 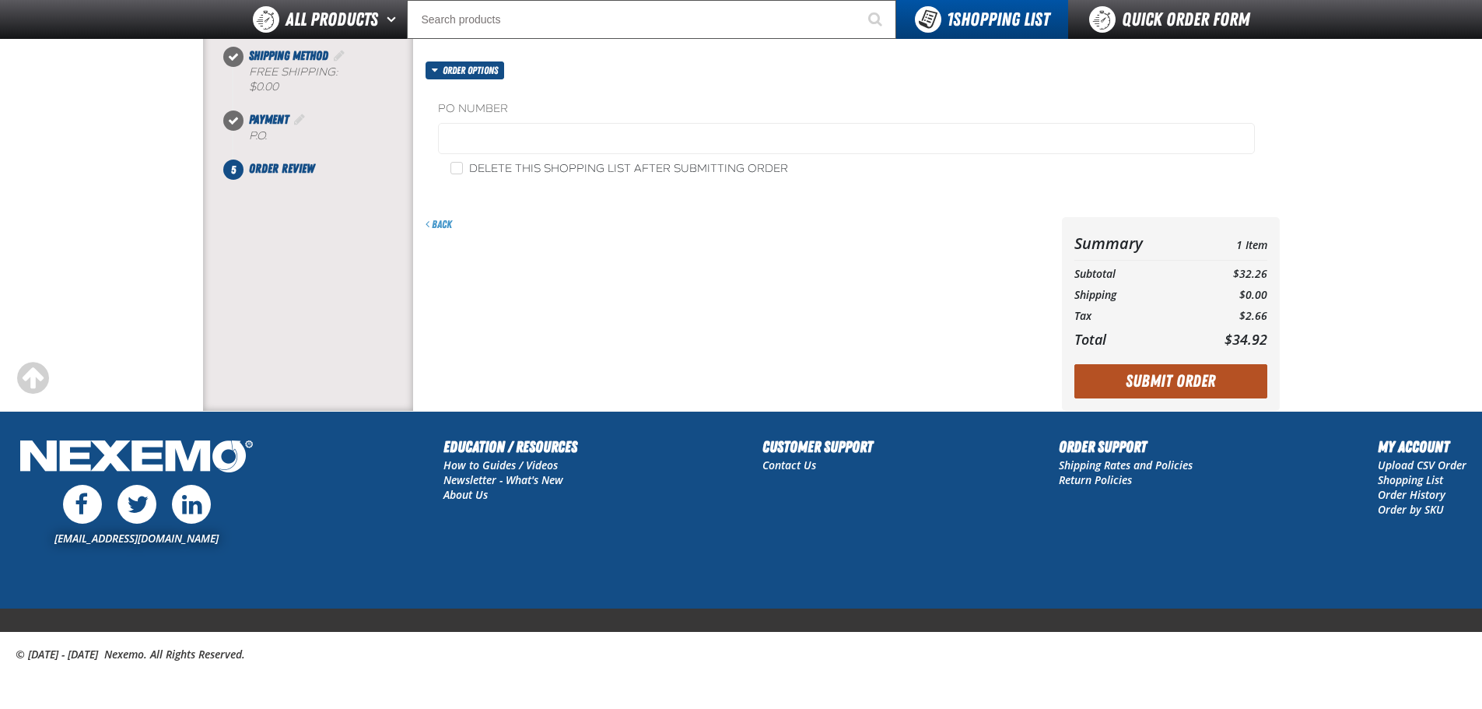 What do you see at coordinates (136, 458) in the screenshot?
I see `img: Nexemo Logo` at bounding box center [136, 458].